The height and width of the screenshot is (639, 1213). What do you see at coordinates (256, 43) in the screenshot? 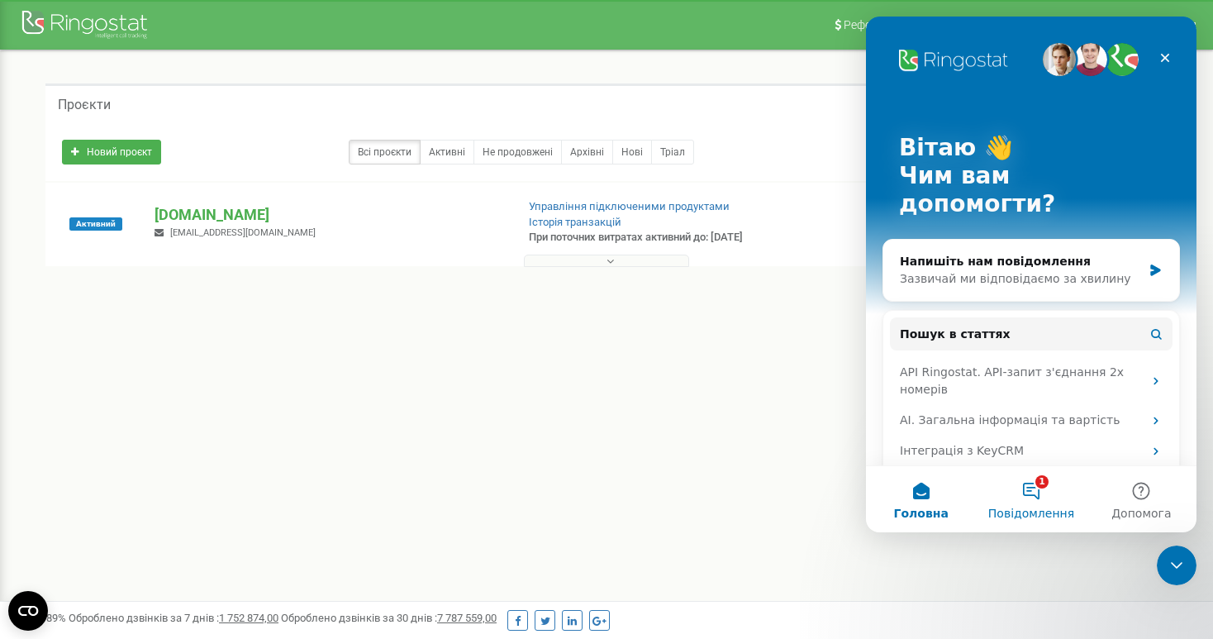
I see `img: Profile image for Ringostat` at bounding box center [256, 43].